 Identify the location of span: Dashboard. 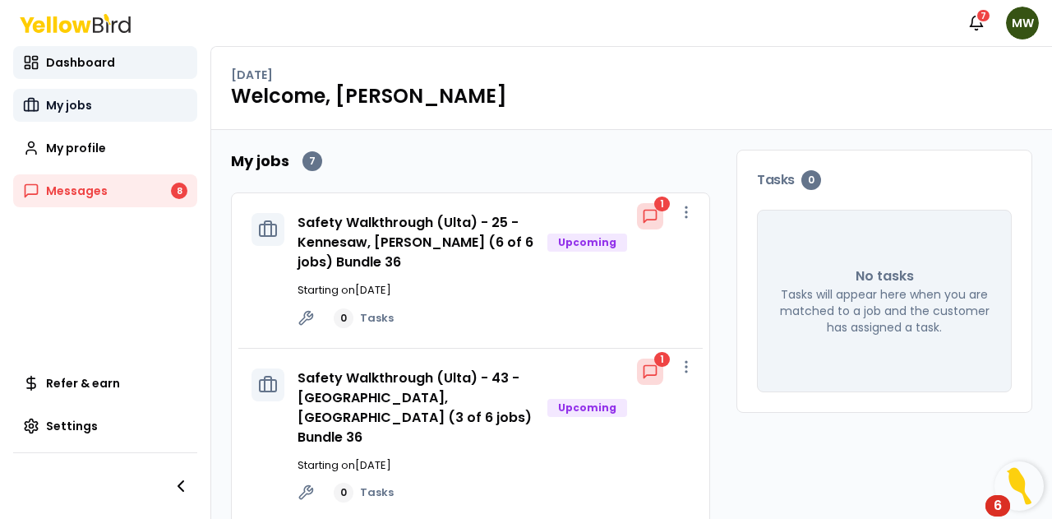
(81, 62).